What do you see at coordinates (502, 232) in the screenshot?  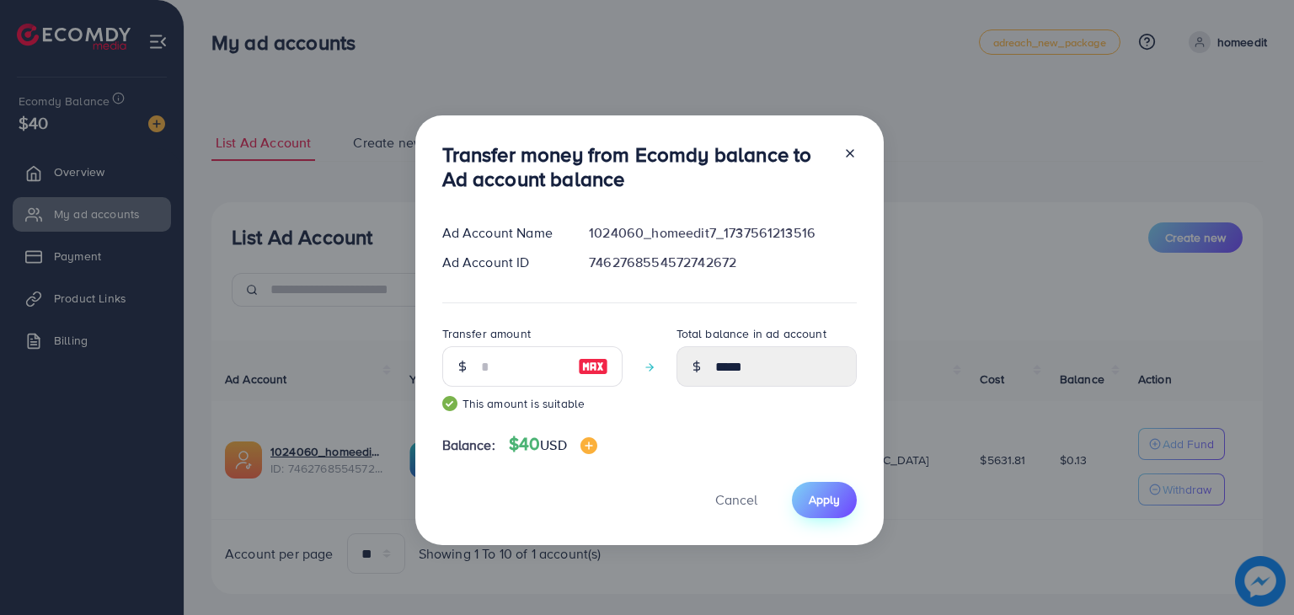 I see `div: Ad Account Name` at bounding box center [502, 232].